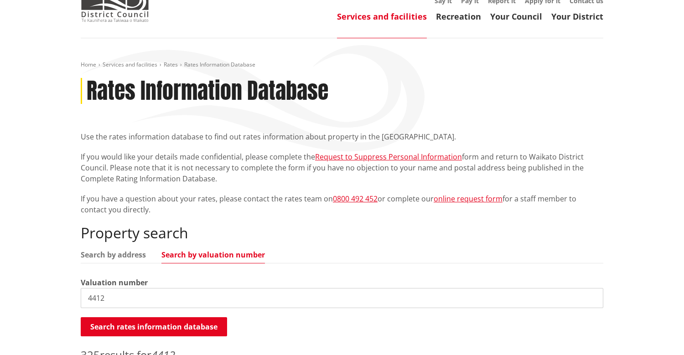  I want to click on p: If you would like your details made confidential, please complete the form and return to Waikato ..., so click(342, 168).